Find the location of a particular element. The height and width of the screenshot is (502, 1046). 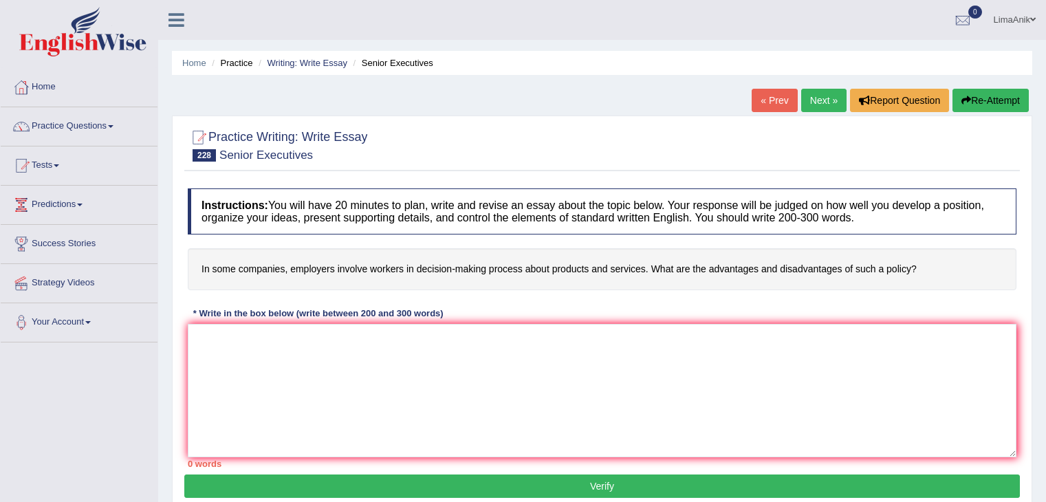

h4: In some companies, employers involve workers in decision-making process about products and servic... is located at coordinates (601, 269).